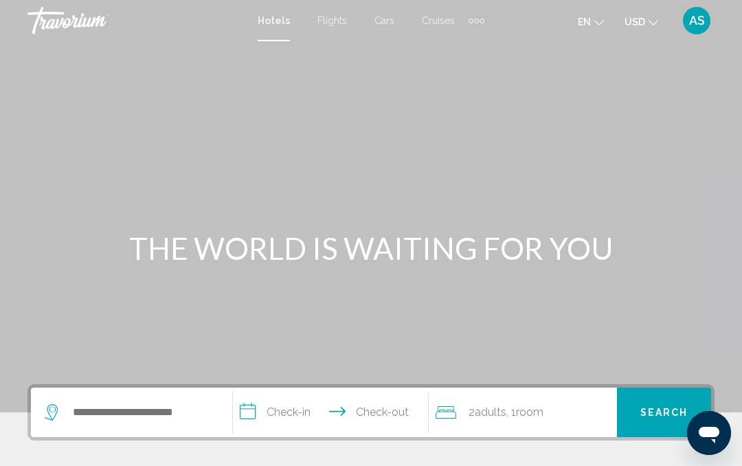 This screenshot has width=742, height=466. Describe the element at coordinates (487, 412) in the screenshot. I see `span: 2` at that location.